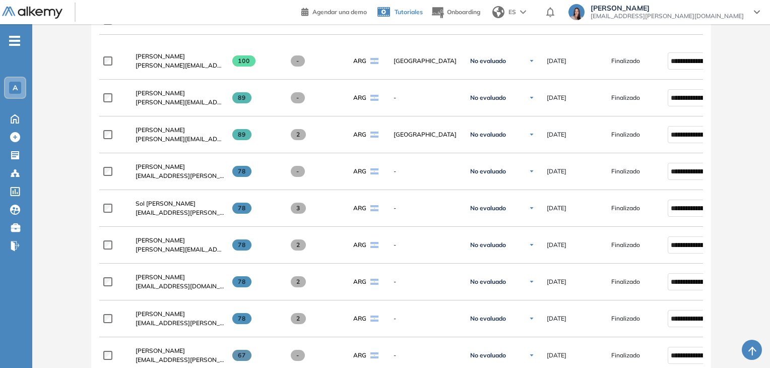  Describe the element at coordinates (456, 12) in the screenshot. I see `button: Onboarding` at that location.